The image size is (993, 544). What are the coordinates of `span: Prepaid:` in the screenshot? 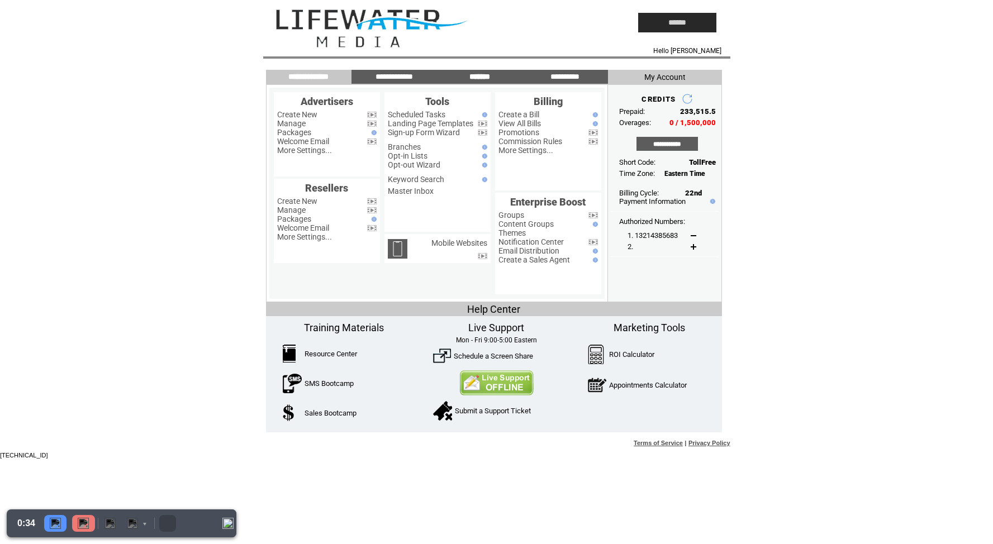 It's located at (632, 111).